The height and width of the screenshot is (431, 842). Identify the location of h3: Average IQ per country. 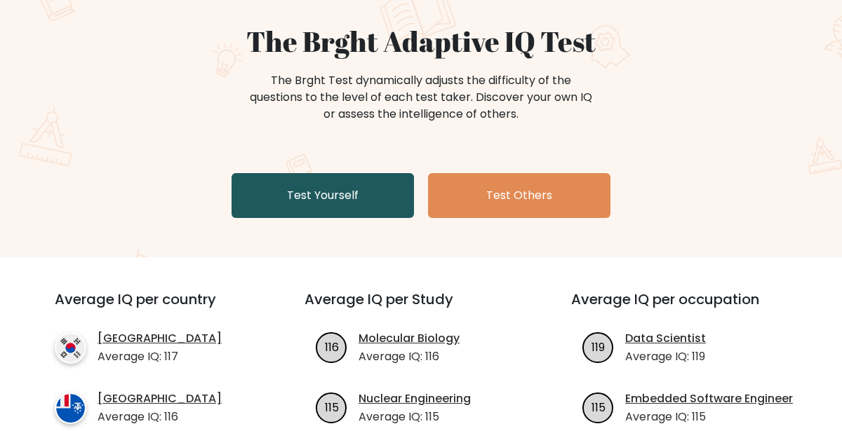
(154, 308).